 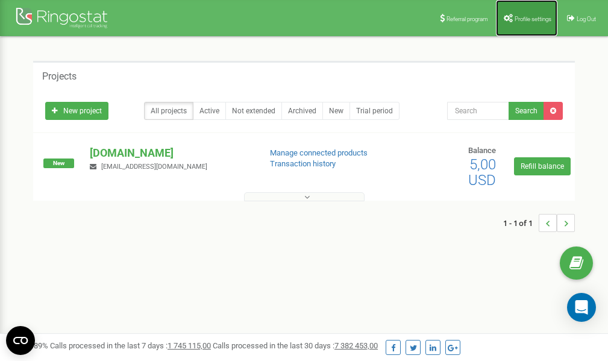 I want to click on a: All projects, so click(x=169, y=111).